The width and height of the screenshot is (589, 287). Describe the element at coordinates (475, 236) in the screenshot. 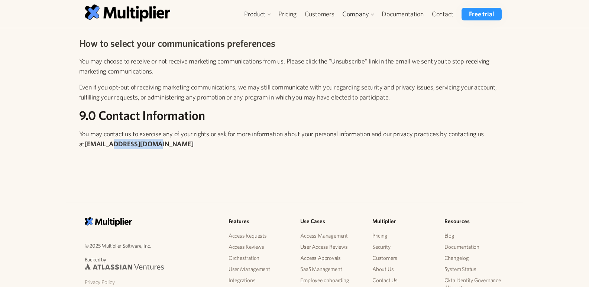

I see `a: Blog` at that location.